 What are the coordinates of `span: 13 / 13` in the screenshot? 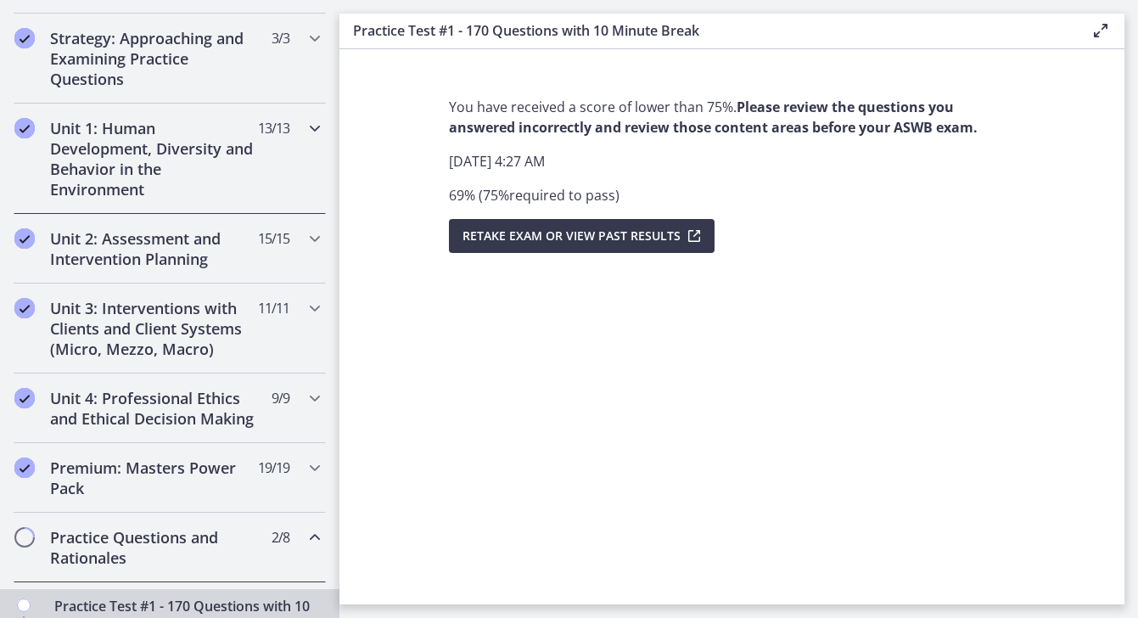 It's located at (273, 128).